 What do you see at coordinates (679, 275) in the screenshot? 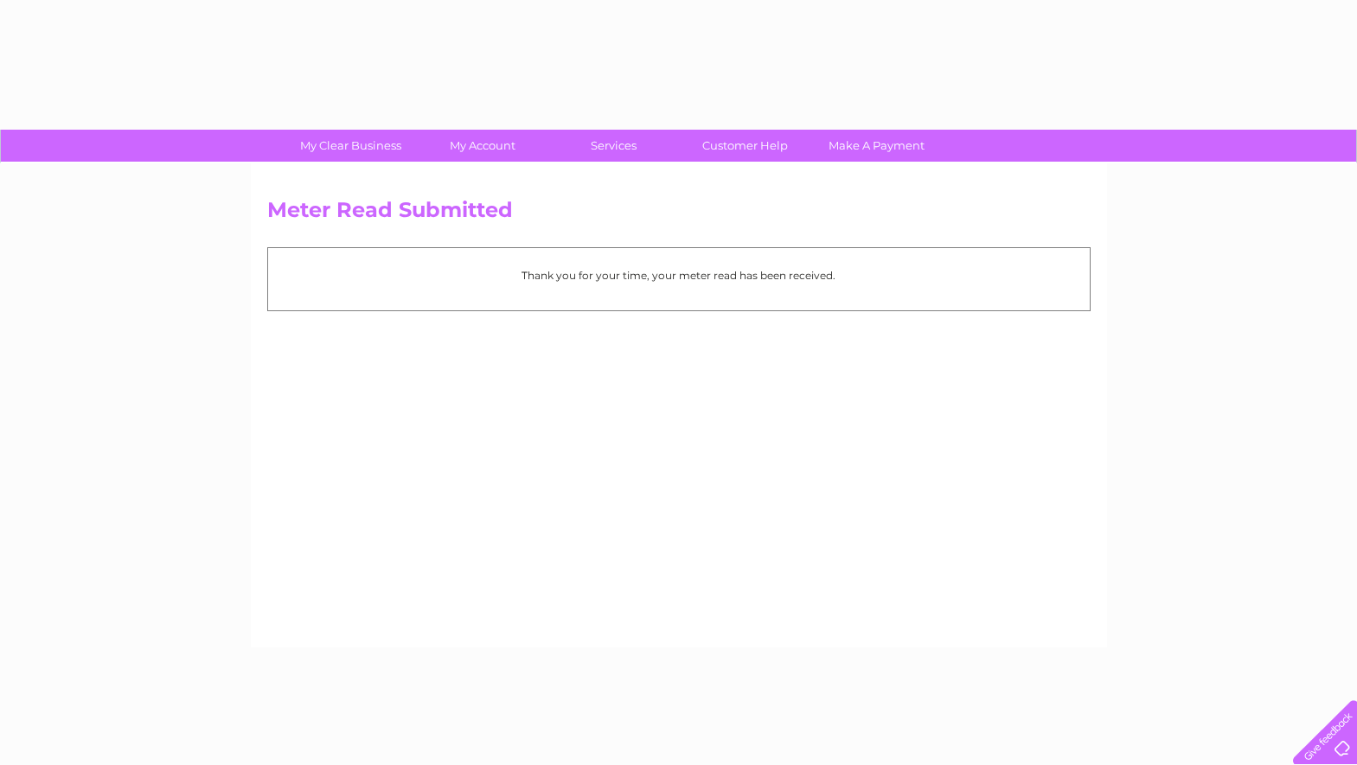
I see `p: Thank you for your time, your meter read has been received.` at bounding box center [679, 275].